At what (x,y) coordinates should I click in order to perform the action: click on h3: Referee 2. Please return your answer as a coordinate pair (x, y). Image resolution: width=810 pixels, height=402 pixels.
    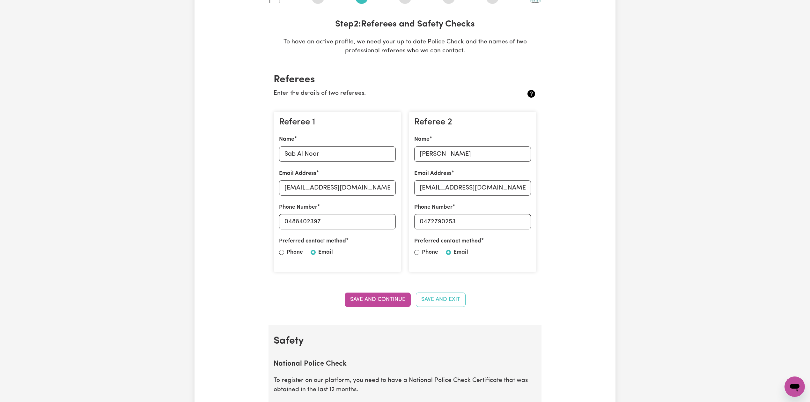
    Looking at the image, I should click on (473, 122).